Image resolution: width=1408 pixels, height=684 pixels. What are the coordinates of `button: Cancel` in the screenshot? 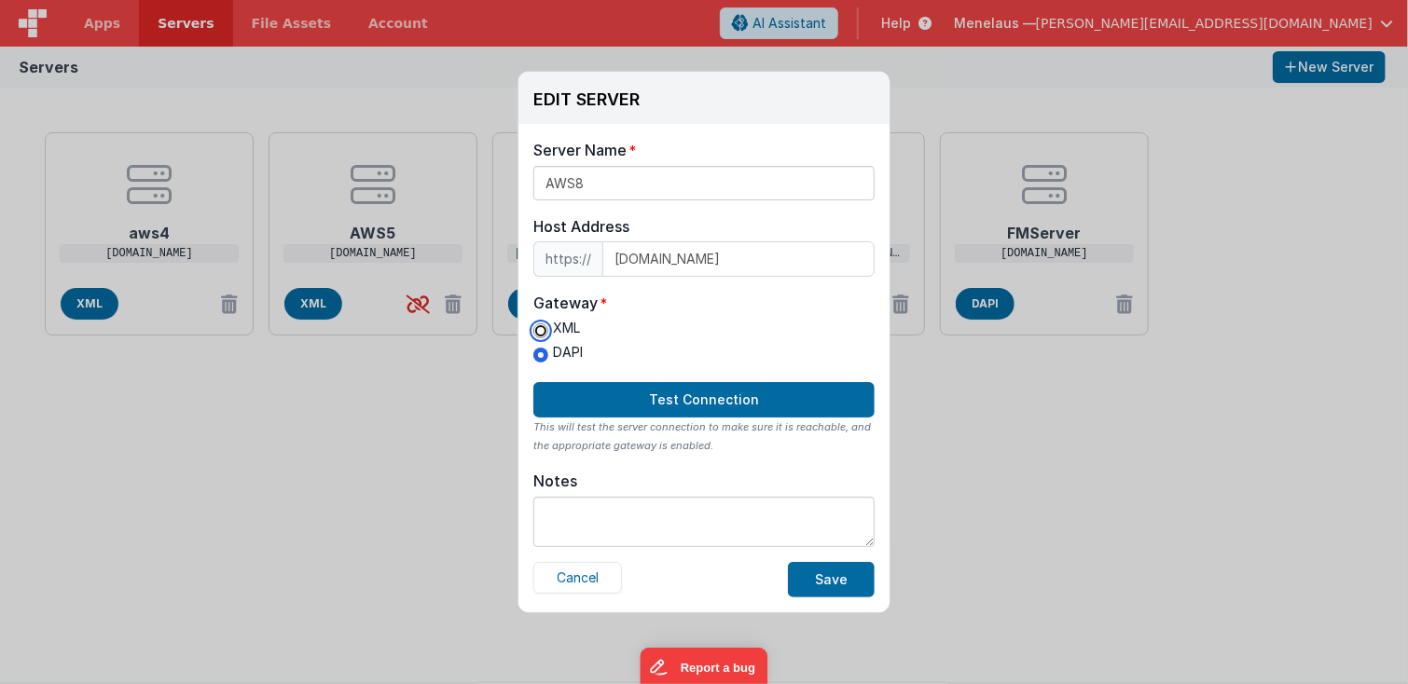 It's located at (577, 578).